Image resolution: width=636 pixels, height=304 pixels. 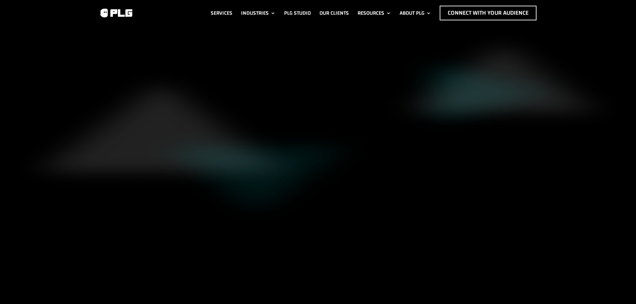 I want to click on a: Connect with Your Audience, so click(x=488, y=13).